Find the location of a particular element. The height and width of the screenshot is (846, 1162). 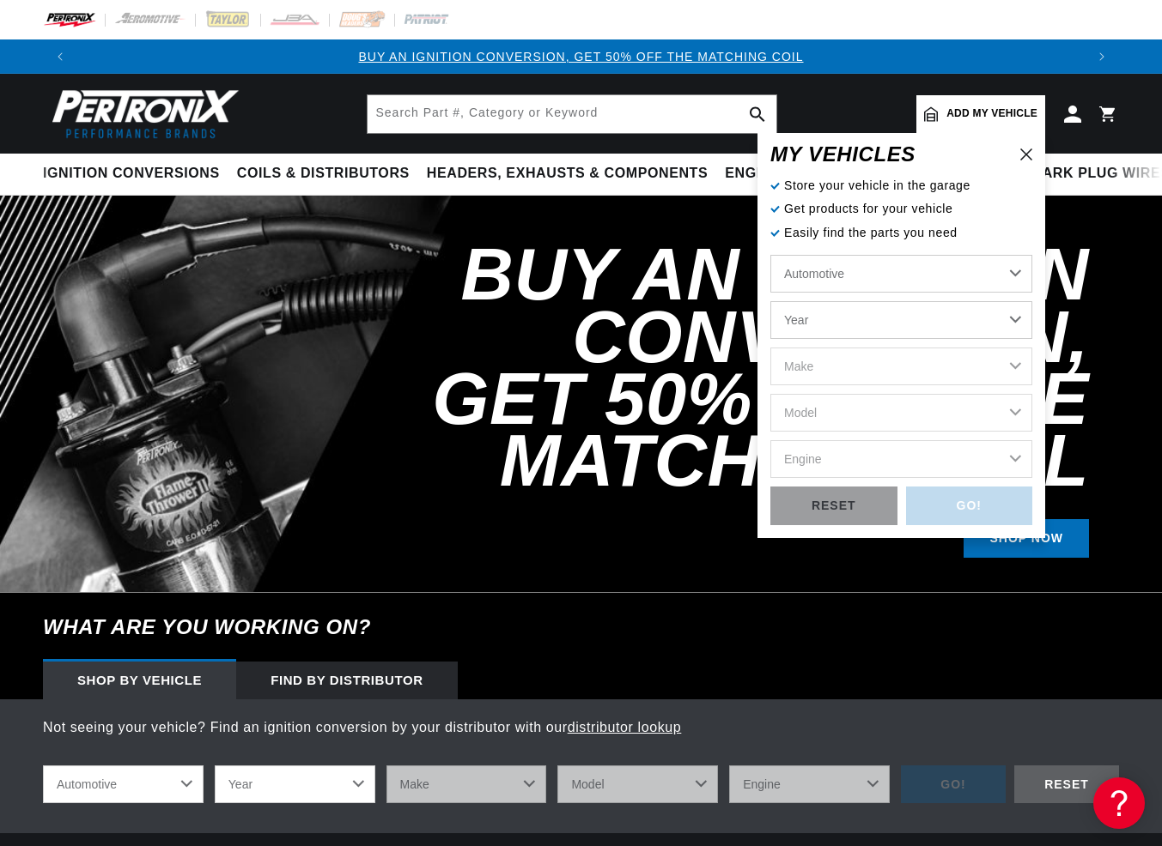

div: Announcement is located at coordinates (580, 57).